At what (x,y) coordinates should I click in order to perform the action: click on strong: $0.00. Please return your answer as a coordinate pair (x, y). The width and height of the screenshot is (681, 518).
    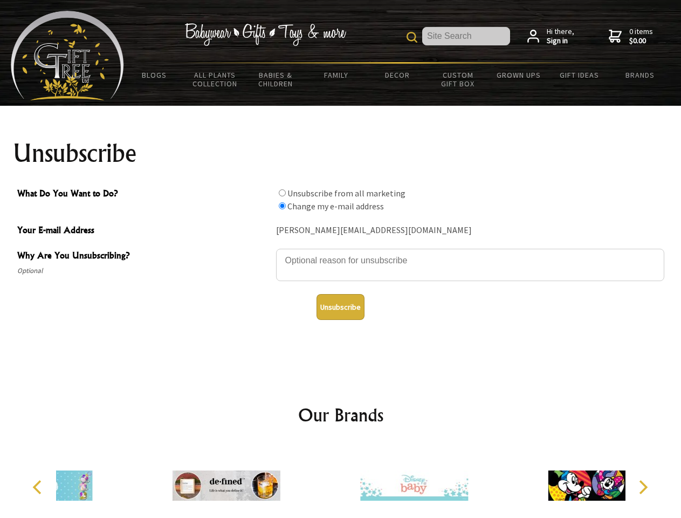
    Looking at the image, I should click on (641, 41).